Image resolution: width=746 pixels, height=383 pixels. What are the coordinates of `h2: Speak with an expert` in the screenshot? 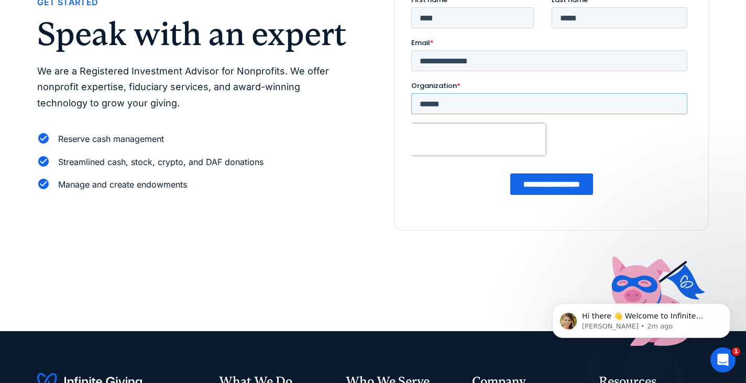 It's located at (194, 34).